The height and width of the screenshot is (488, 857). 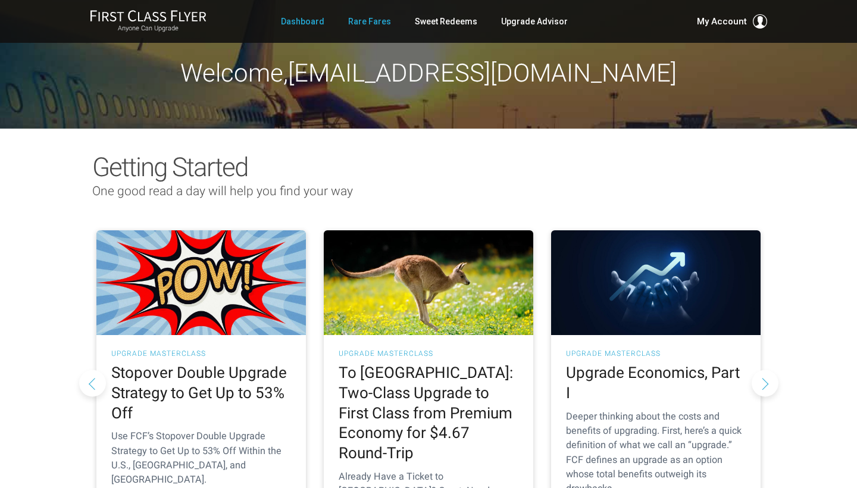 I want to click on a: Upgrade Advisor, so click(x=534, y=21).